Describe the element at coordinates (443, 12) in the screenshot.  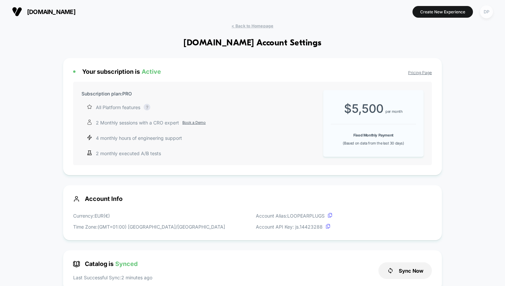
I see `button: Create New Experience` at that location.